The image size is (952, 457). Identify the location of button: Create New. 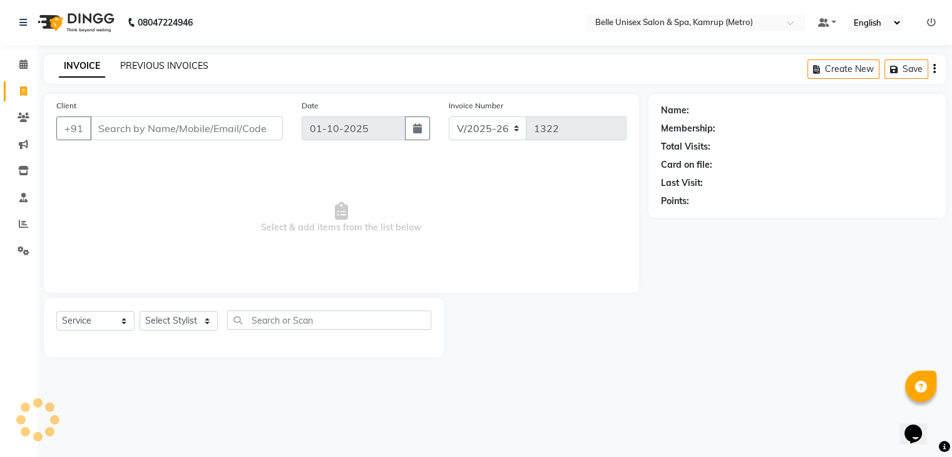
(843, 69).